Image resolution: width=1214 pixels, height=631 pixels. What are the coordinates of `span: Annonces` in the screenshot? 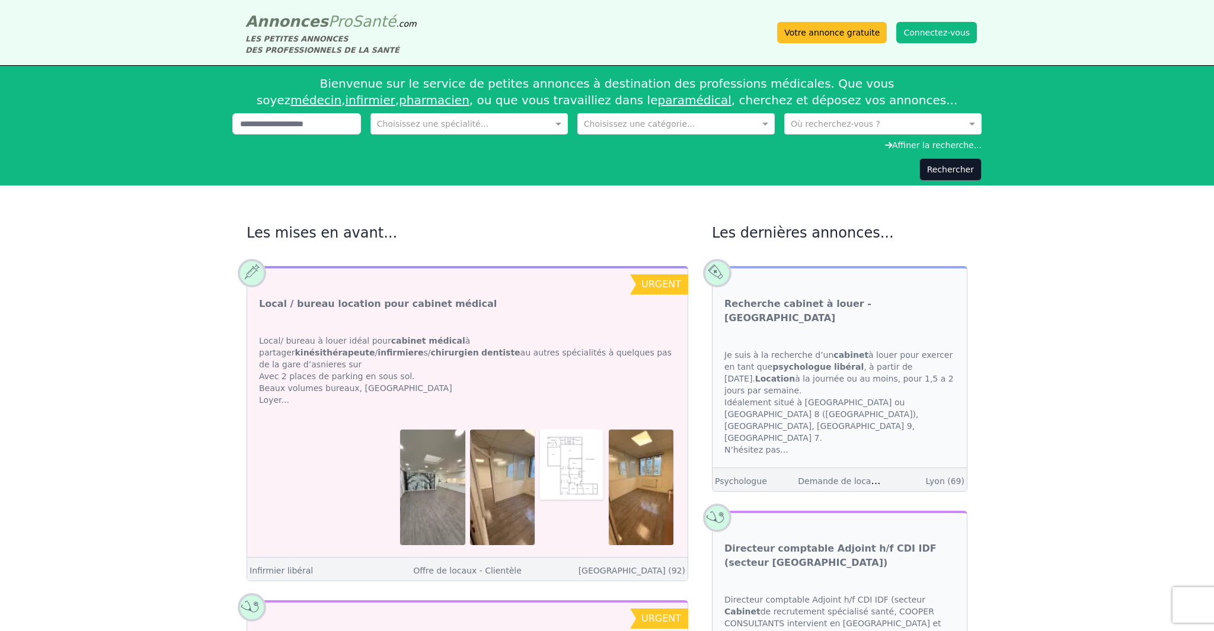 It's located at (287, 21).